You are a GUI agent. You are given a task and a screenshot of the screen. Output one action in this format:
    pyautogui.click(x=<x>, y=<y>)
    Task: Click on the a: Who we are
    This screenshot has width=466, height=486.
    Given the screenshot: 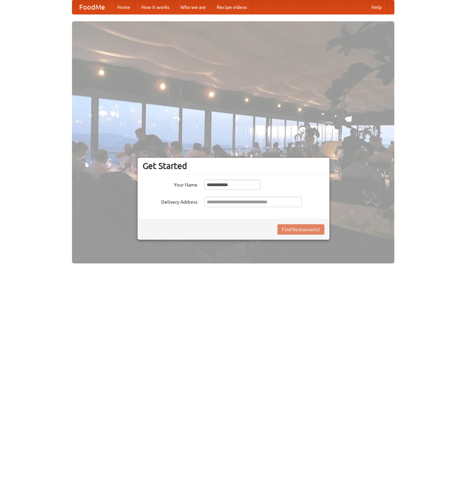 What is the action you would take?
    pyautogui.click(x=193, y=7)
    